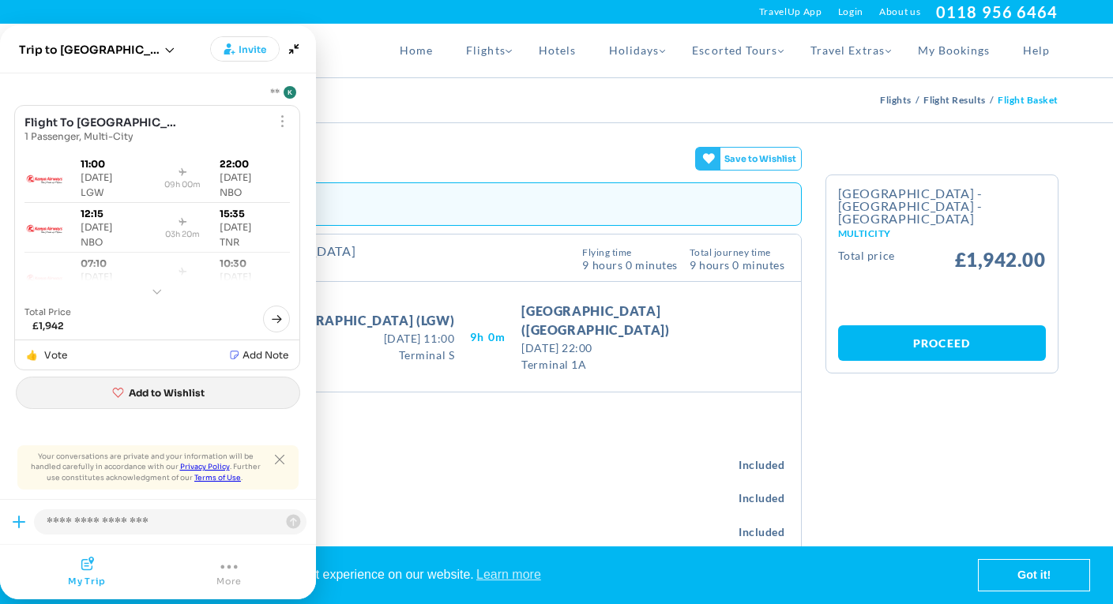 This screenshot has height=604, width=1113. Describe the element at coordinates (509, 575) in the screenshot. I see `a: learn more about cookies` at that location.